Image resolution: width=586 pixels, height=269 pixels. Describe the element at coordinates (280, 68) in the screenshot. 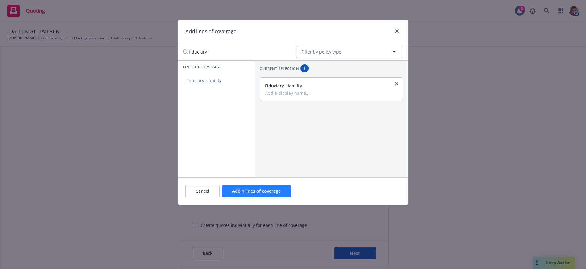

I see `span: Current selection` at that location.